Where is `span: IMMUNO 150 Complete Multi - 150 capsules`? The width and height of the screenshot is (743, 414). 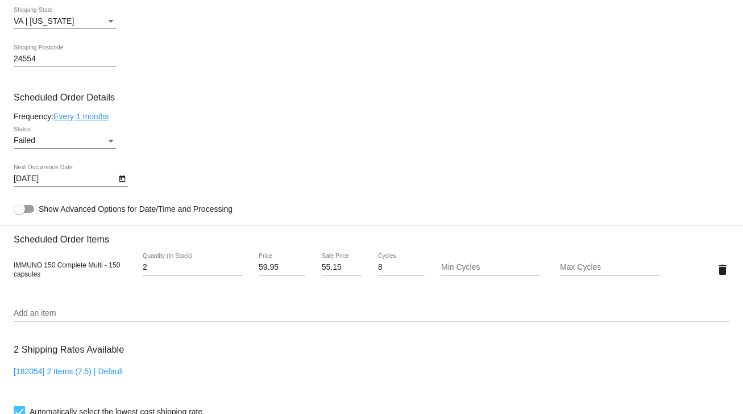 span: IMMUNO 150 Complete Multi - 150 capsules is located at coordinates (66, 270).